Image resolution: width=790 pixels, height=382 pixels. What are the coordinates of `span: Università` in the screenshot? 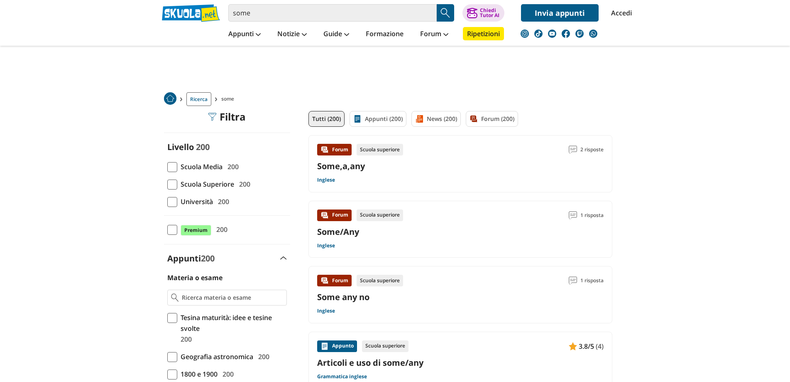 It's located at (195, 201).